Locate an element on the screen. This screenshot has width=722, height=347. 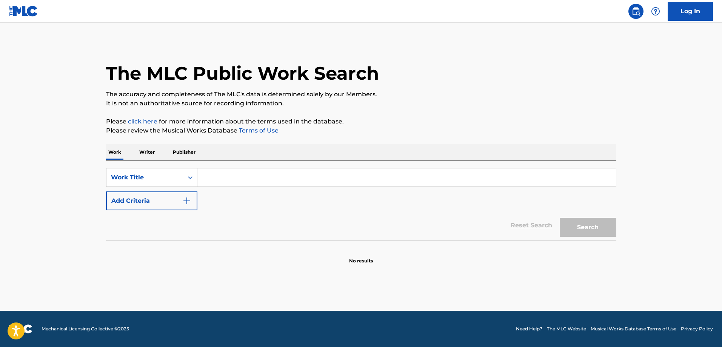
h1: The MLC Public Work Search is located at coordinates (242, 73).